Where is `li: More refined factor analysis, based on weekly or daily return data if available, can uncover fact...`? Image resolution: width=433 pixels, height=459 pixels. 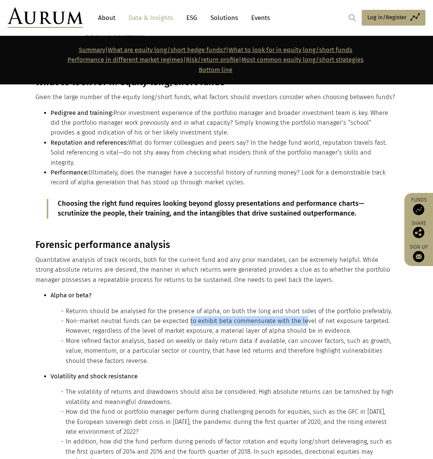 li: More refined factor analysis, based on weekly or daily return data if available, can uncover fact... is located at coordinates (230, 351).